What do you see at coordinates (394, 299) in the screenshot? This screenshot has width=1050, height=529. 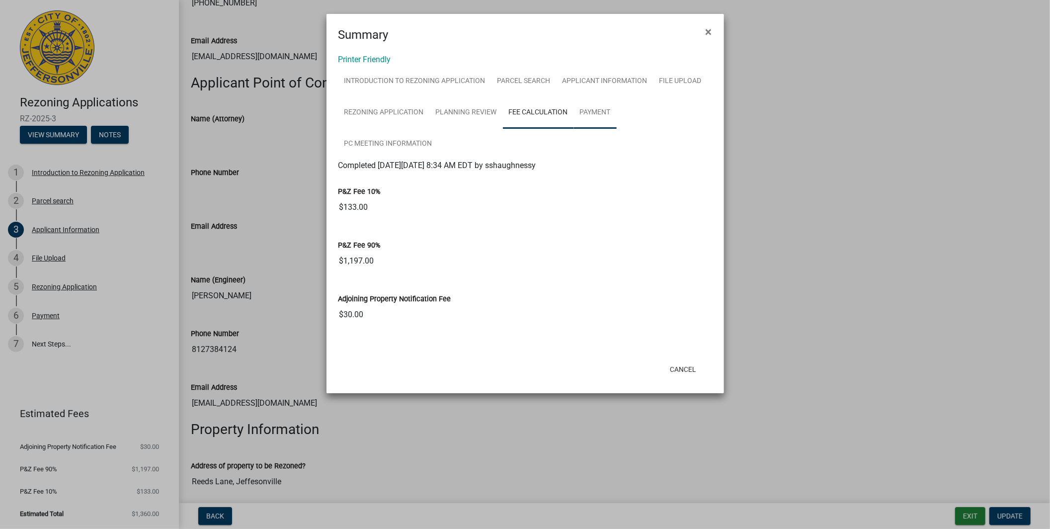 I see `label: Adjoining Property Notification Fee` at bounding box center [394, 299].